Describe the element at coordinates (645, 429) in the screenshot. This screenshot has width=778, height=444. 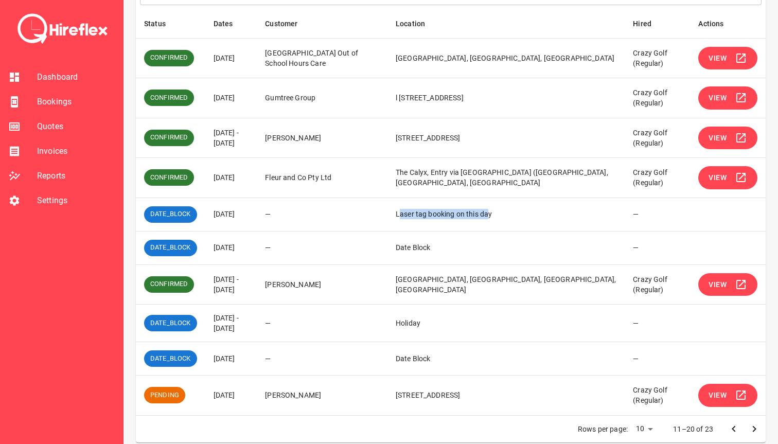
I see `div: 10` at that location.